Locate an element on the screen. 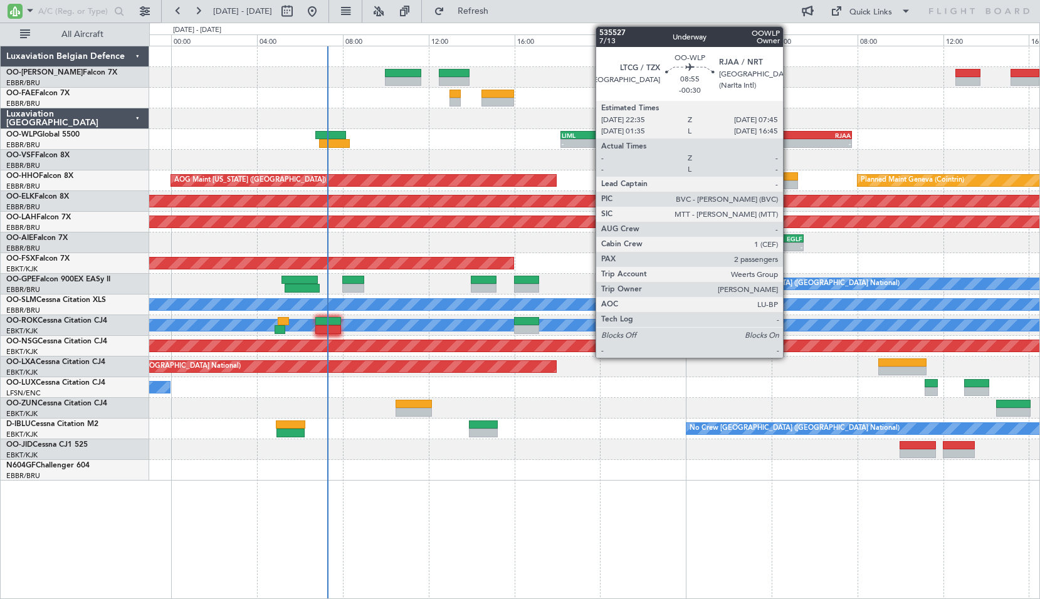  span: OO-VSF is located at coordinates (21, 155).